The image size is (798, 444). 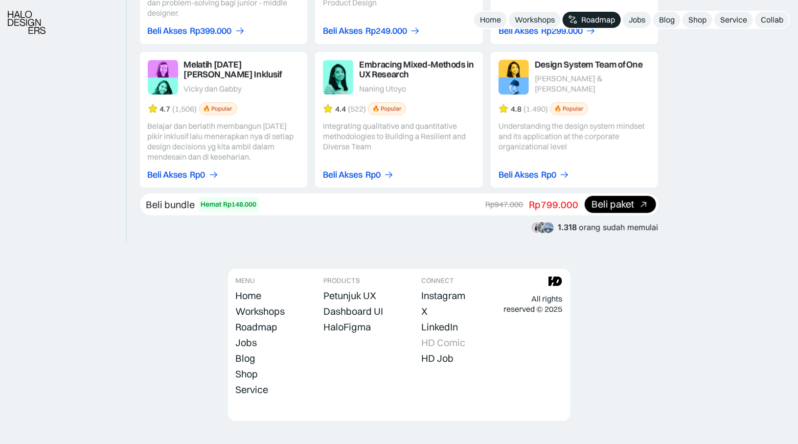 What do you see at coordinates (341, 280) in the screenshot?
I see `div: PRODUCTS` at bounding box center [341, 280].